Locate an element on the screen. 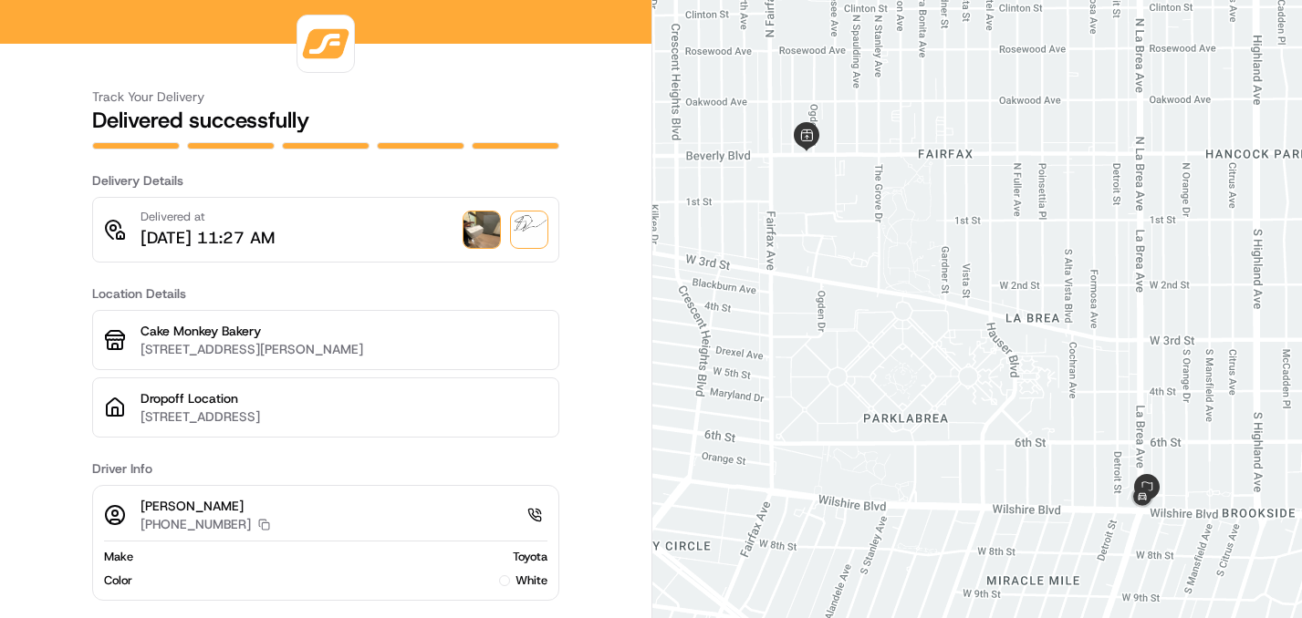  span: Toyota is located at coordinates (530, 557).